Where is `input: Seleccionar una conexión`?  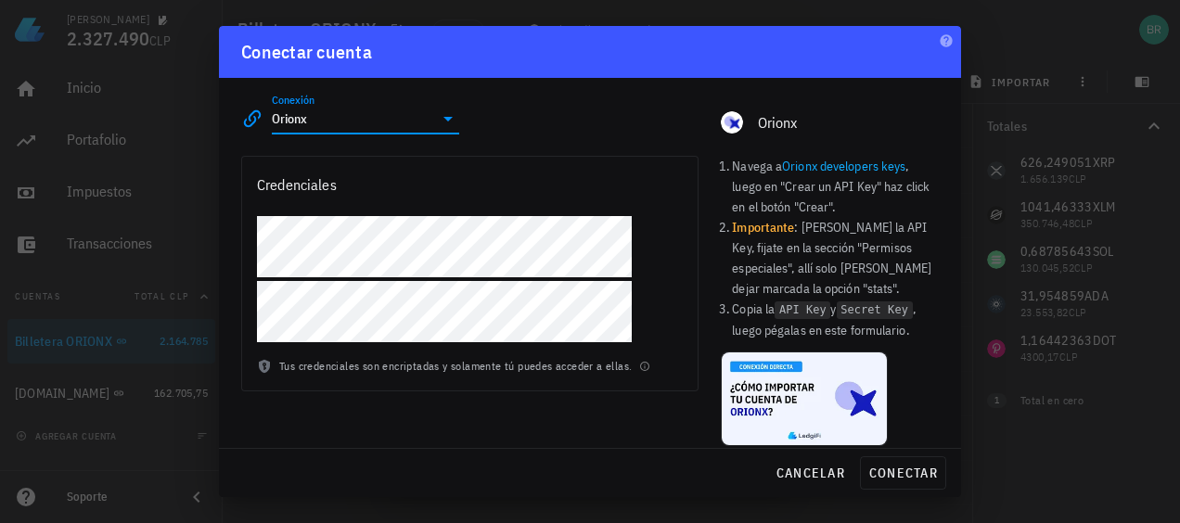 input: Seleccionar una conexión is located at coordinates (352, 119).